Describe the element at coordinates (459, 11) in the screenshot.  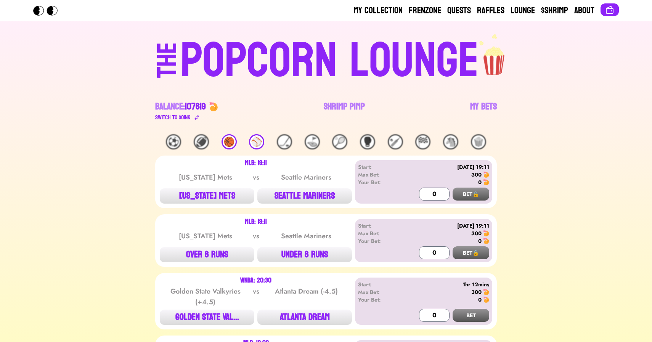
I see `a: Quests` at that location.